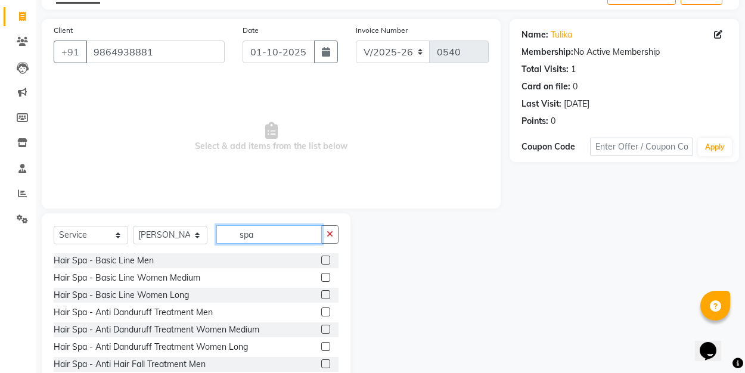  I want to click on input: Search or Scan, so click(269, 234).